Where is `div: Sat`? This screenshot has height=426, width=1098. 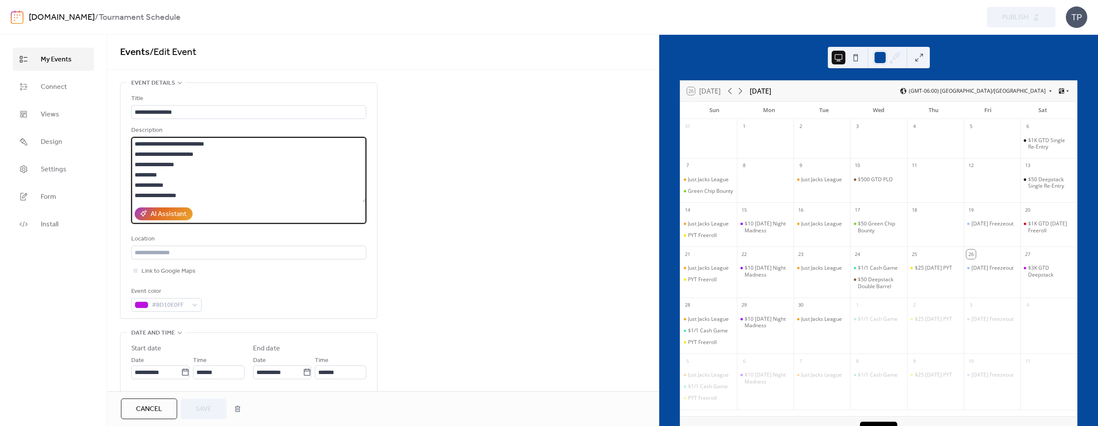 div: Sat is located at coordinates (1043, 110).